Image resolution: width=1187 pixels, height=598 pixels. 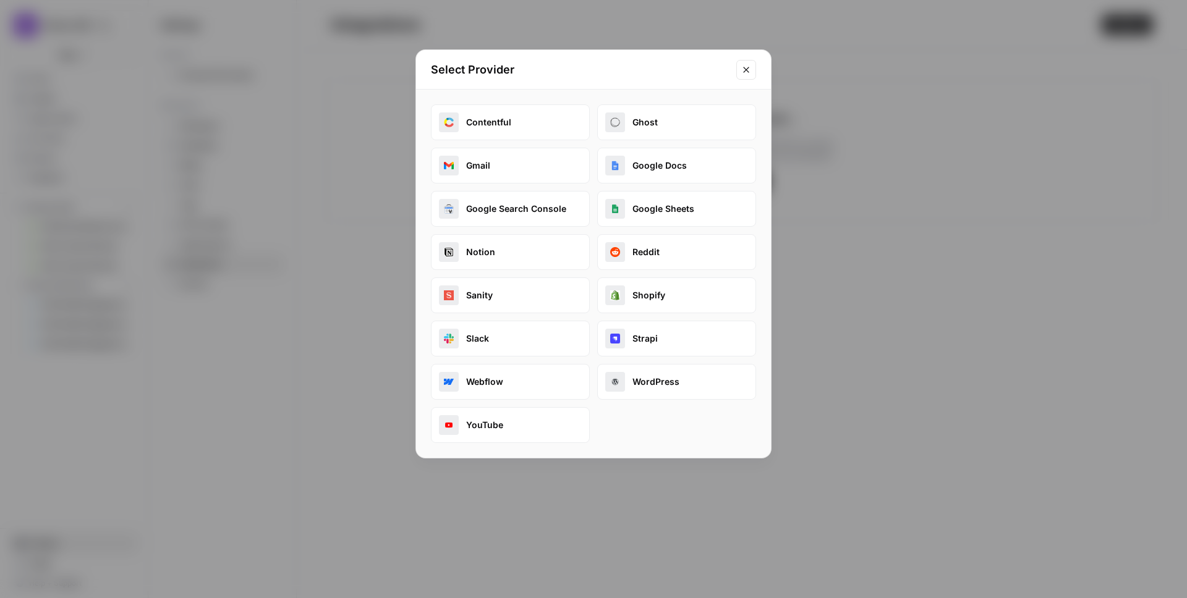 I want to click on img: sanity, so click(x=449, y=295).